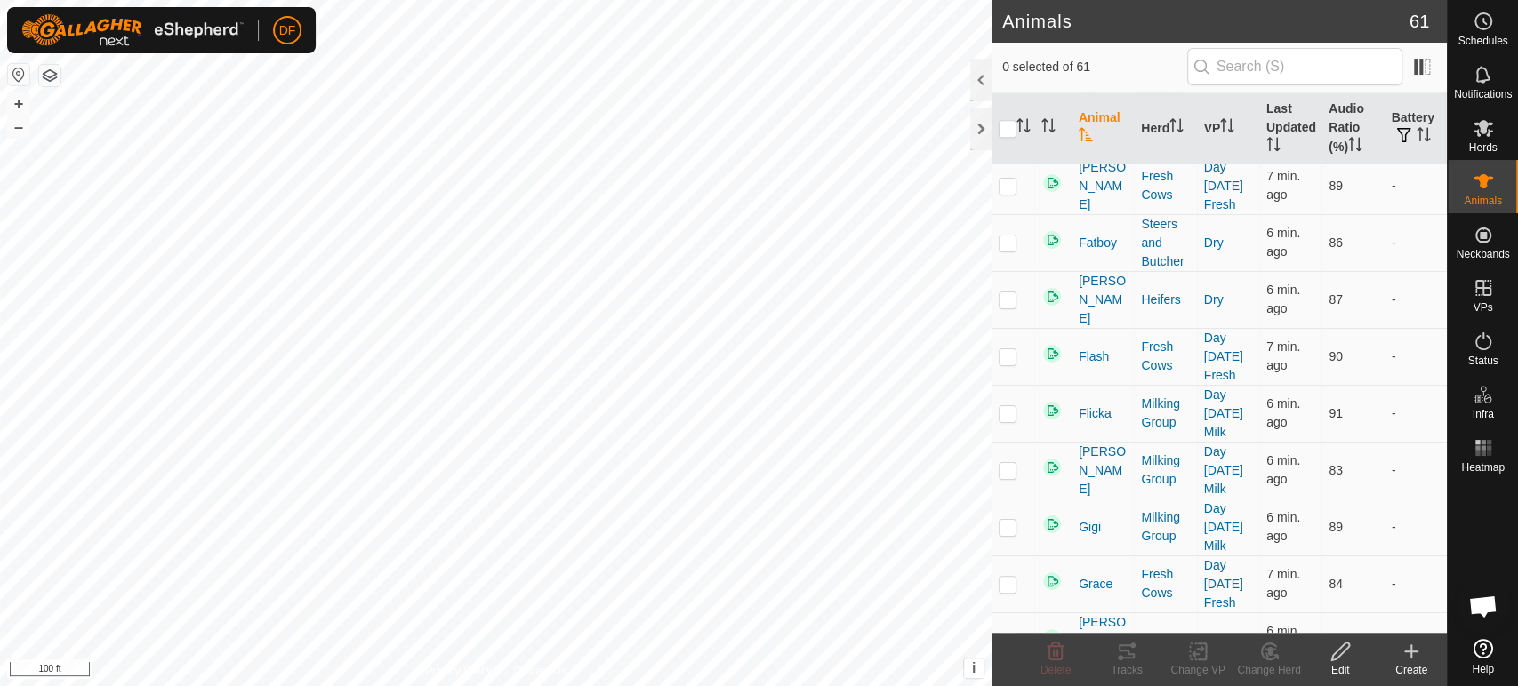 The image size is (1518, 686). What do you see at coordinates (1340, 670) in the screenshot?
I see `div: Edit` at bounding box center [1340, 670].